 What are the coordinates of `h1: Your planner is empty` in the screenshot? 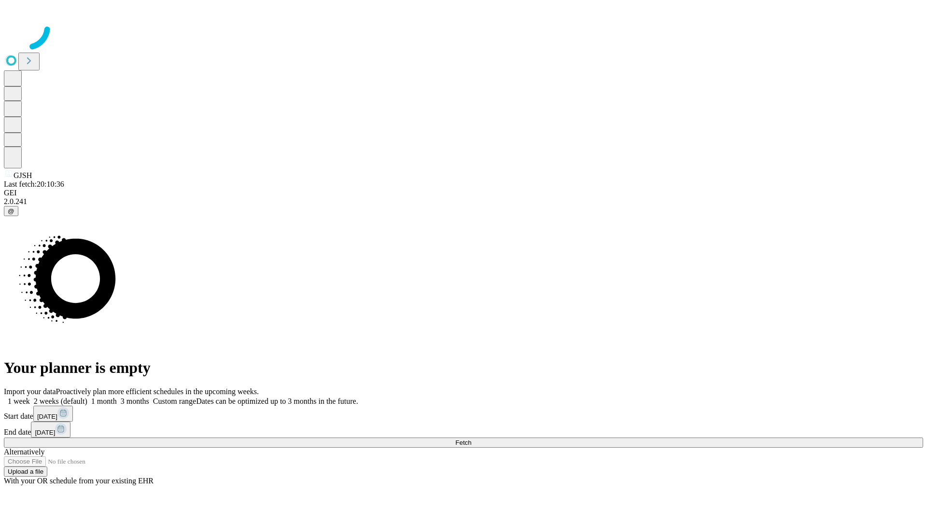 It's located at (463, 368).